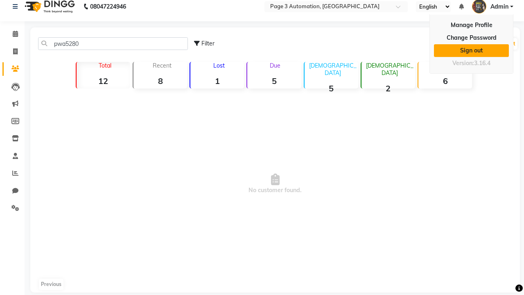  I want to click on p: Recent, so click(162, 65).